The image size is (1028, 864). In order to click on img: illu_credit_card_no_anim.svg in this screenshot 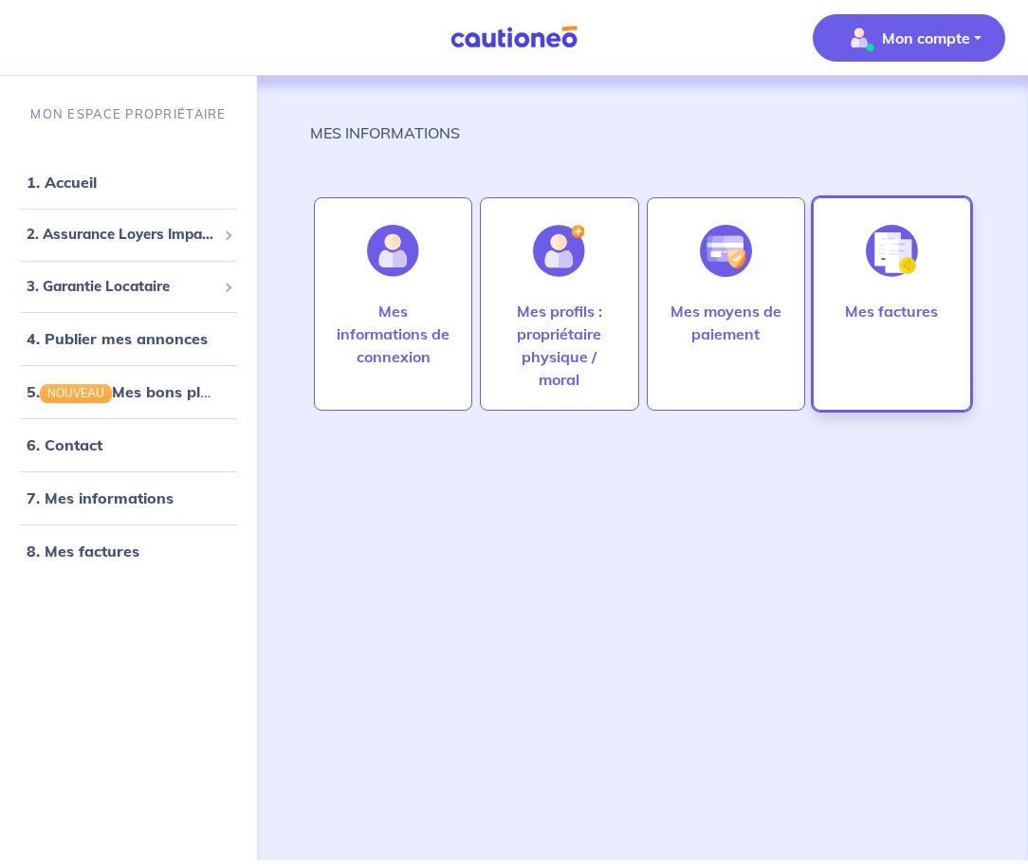, I will do `click(726, 250)`.